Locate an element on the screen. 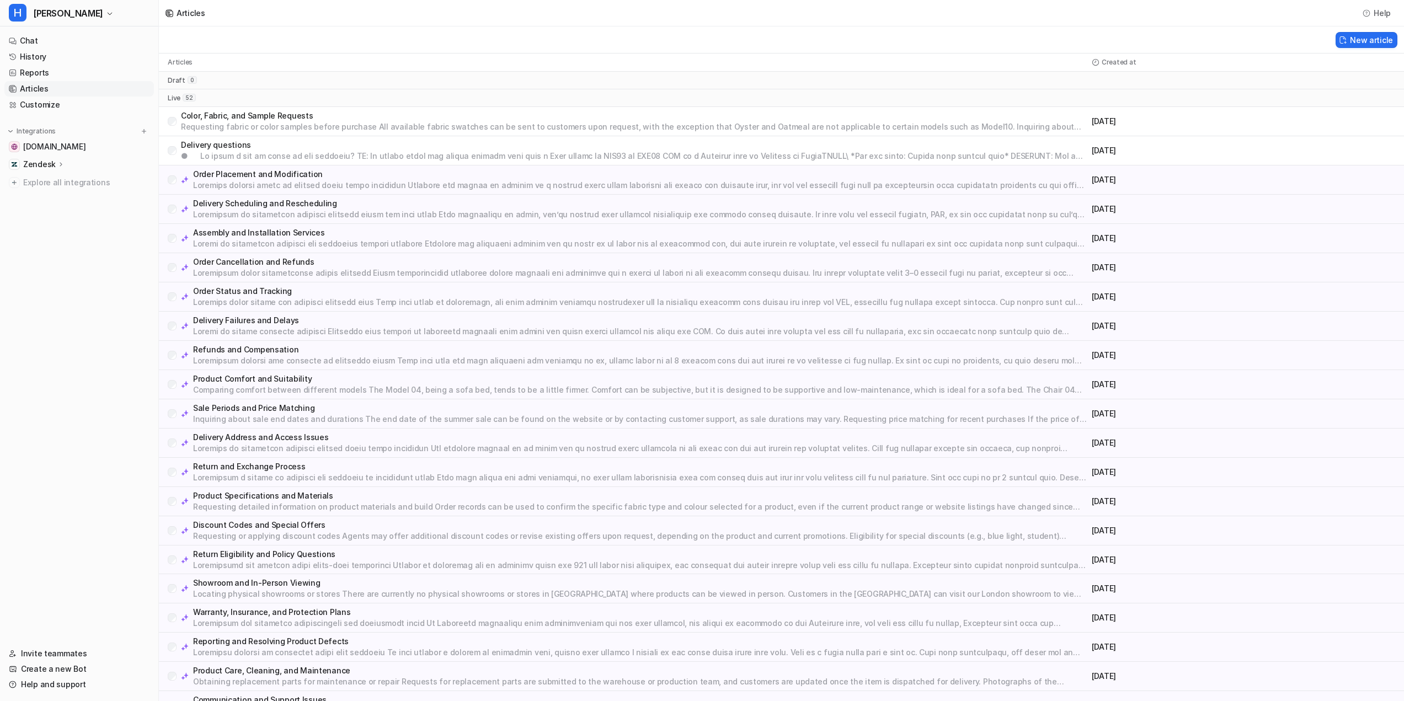 The width and height of the screenshot is (1404, 701). a: Create a new Bot is located at coordinates (79, 669).